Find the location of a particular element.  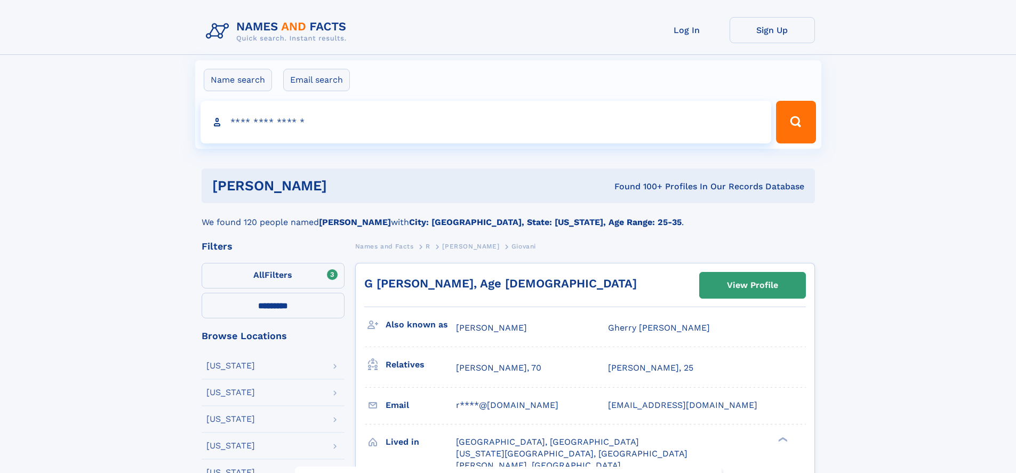

h3: Lived in is located at coordinates (421, 442).